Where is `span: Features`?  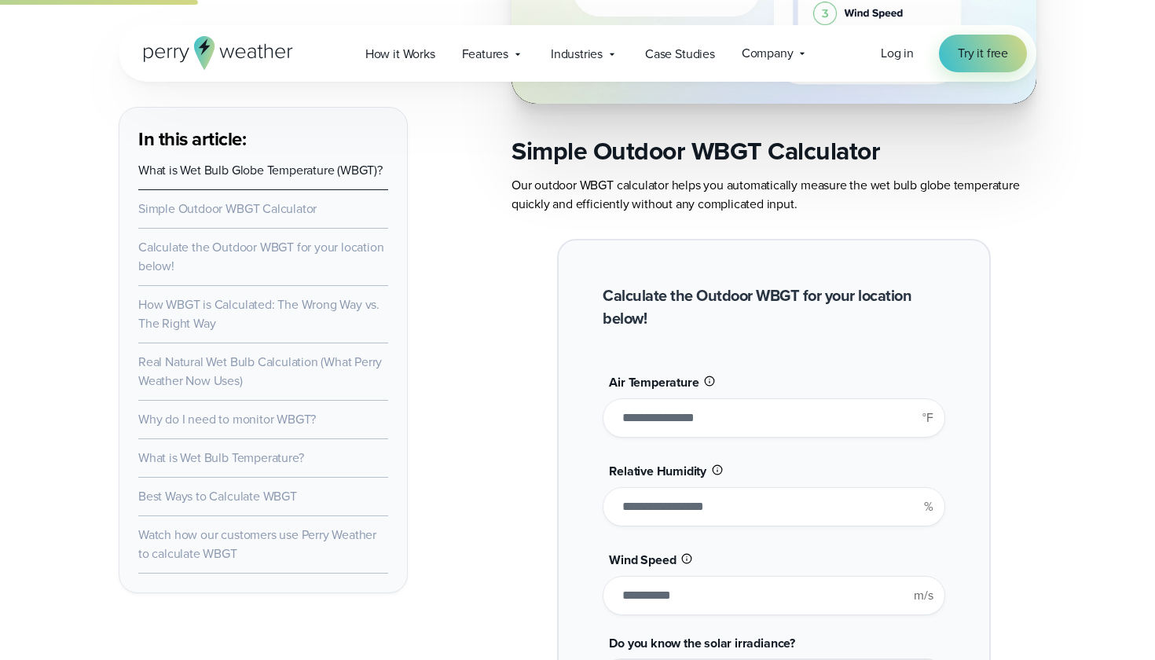
span: Features is located at coordinates (485, 54).